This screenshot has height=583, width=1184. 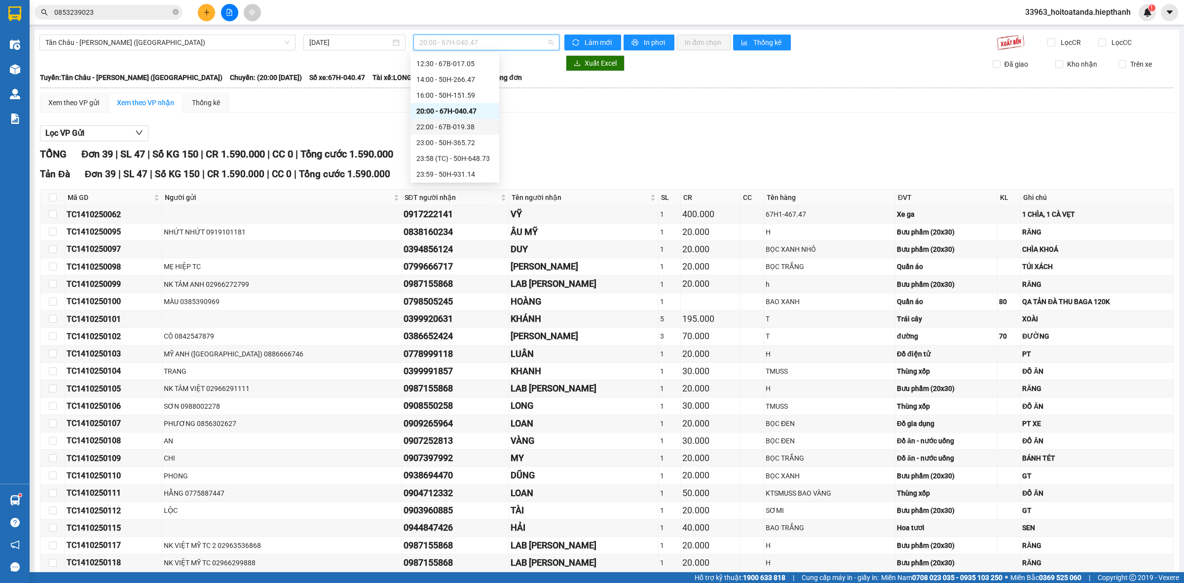 I want to click on img: icon-new-feature, so click(x=1148, y=12).